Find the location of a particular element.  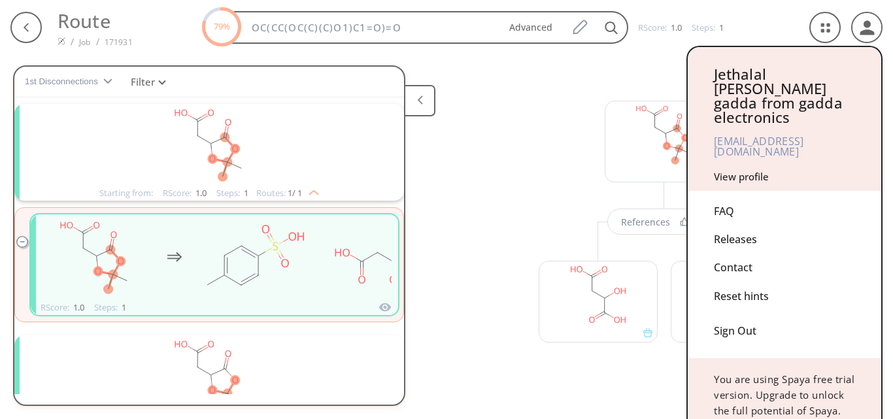

div: Contact is located at coordinates (784, 267).